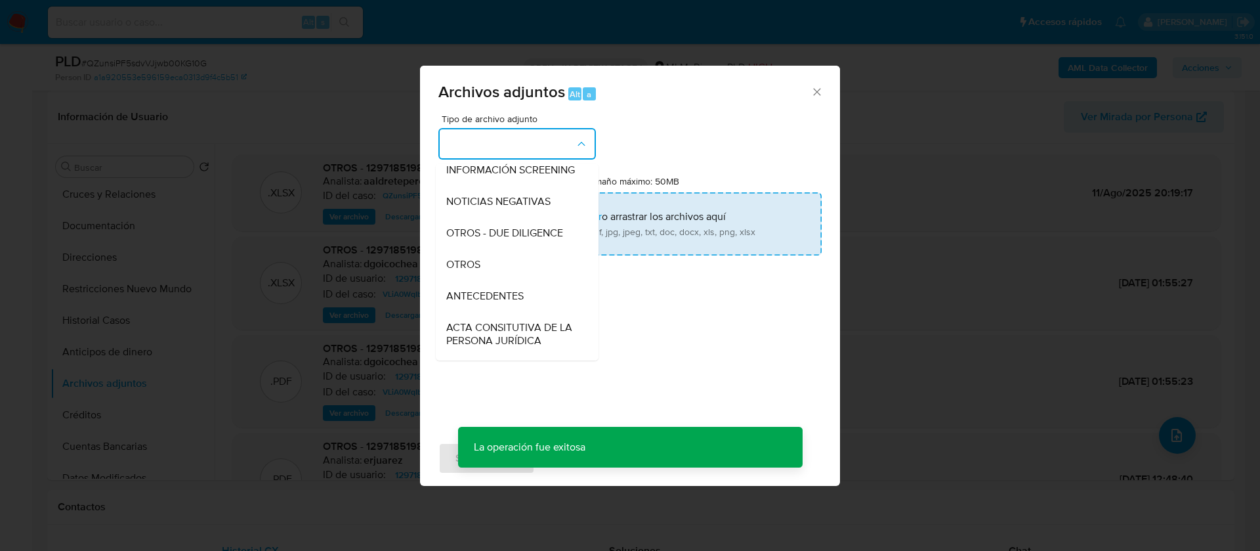 The width and height of the screenshot is (1260, 551). What do you see at coordinates (530, 447) in the screenshot?
I see `p: La operación fue exitosa` at bounding box center [530, 447].